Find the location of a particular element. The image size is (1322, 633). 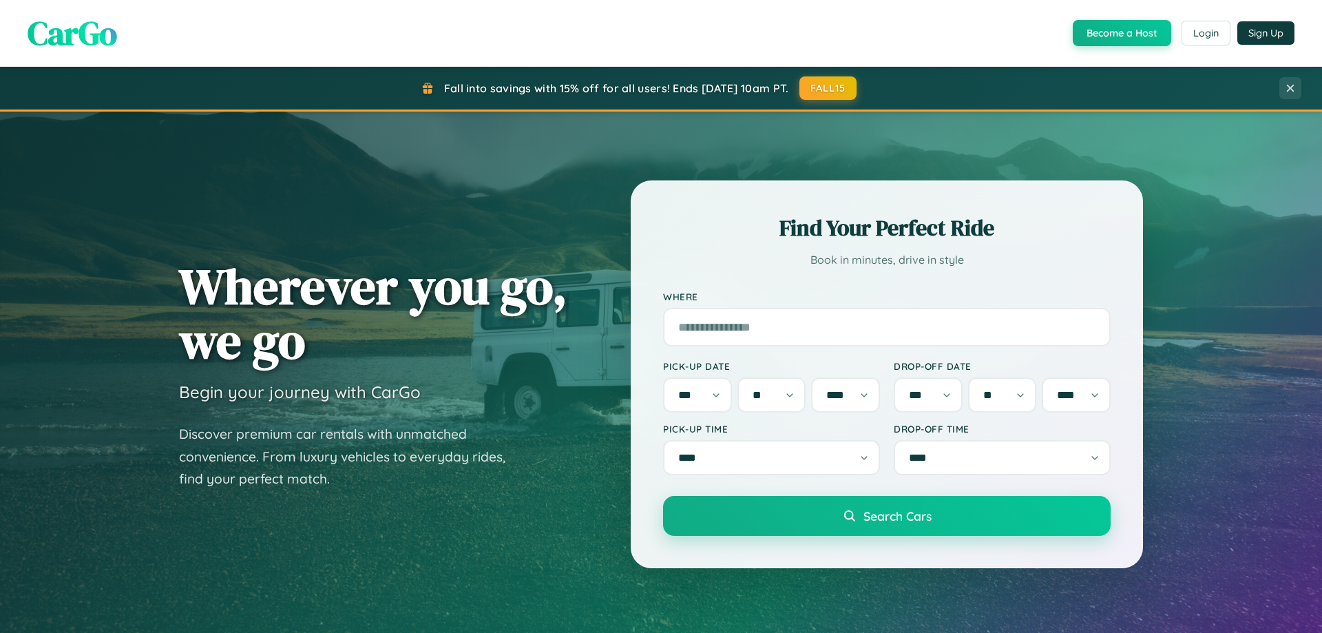

h3: Begin your journey with CarGo is located at coordinates (300, 392).